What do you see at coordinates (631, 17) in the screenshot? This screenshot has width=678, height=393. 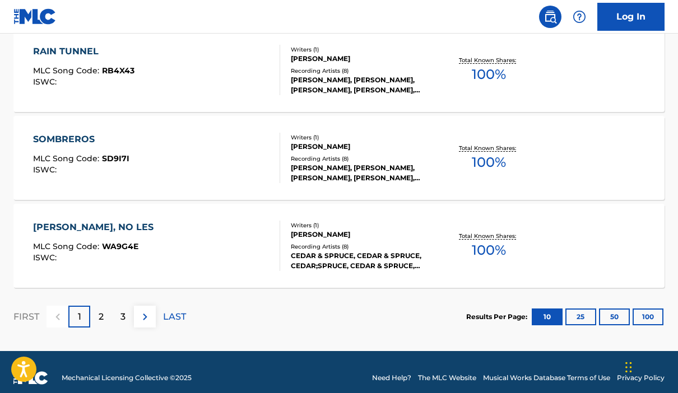 I see `a: Log In` at bounding box center [631, 17].